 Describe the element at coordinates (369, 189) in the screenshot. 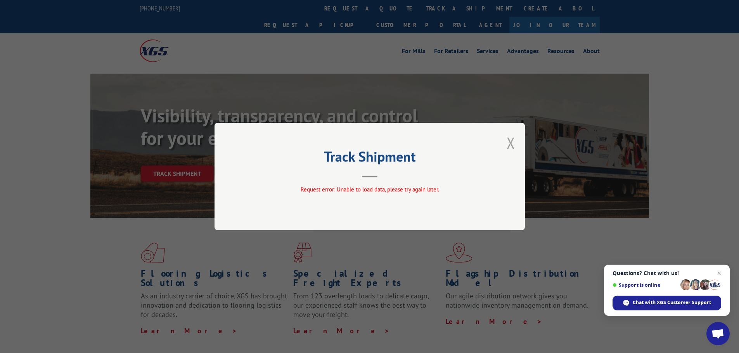

I see `span: Request error: Unable to load data, please try again later.` at that location.